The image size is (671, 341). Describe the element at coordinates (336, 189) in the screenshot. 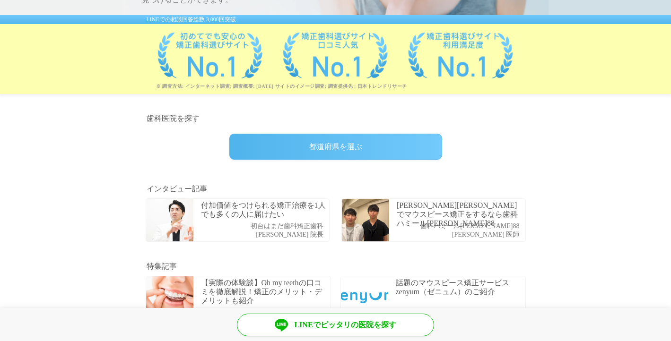

I see `h2: インタビュー記事` at that location.